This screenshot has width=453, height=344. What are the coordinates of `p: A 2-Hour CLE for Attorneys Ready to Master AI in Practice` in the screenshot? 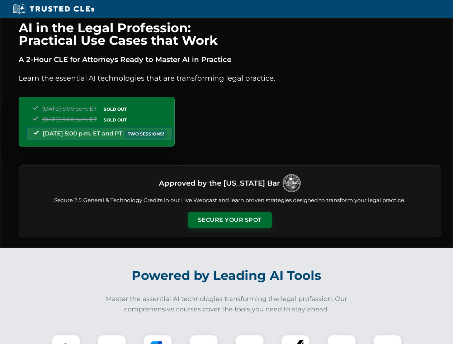 It's located at (230, 60).